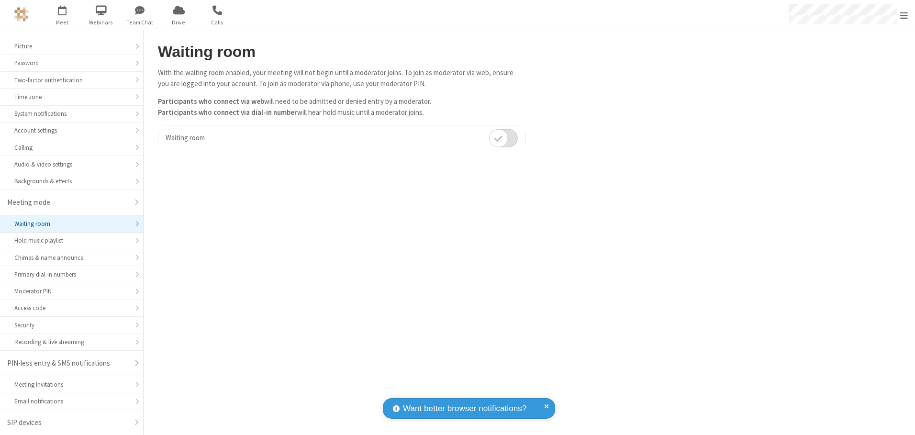 The height and width of the screenshot is (435, 915). Describe the element at coordinates (71, 224) in the screenshot. I see `div: Waiting room` at that location.